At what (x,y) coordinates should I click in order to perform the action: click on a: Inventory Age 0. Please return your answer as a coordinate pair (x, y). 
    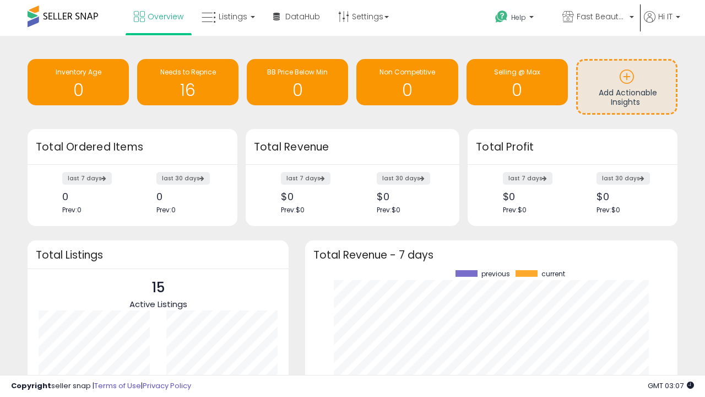
    Looking at the image, I should click on (78, 82).